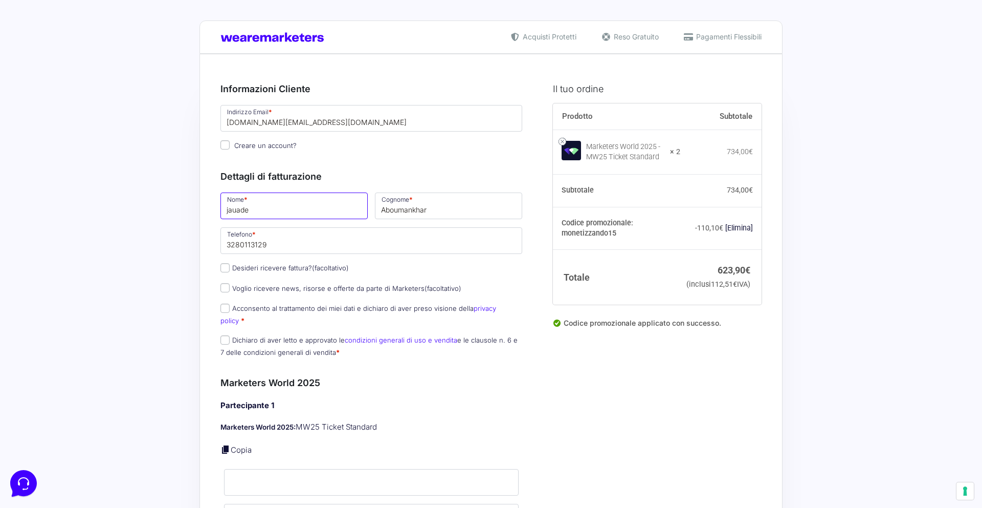 The width and height of the screenshot is (982, 508). Describe the element at coordinates (102, 347) in the screenshot. I see `p: Messaggi` at that location.